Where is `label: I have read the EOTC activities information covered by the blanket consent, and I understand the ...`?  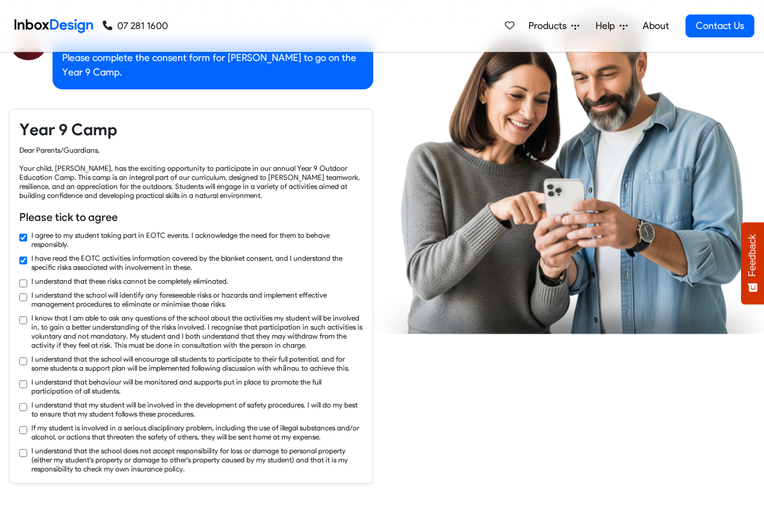 label: I have read the EOTC activities information covered by the blanket consent, and I understand the ... is located at coordinates (197, 263).